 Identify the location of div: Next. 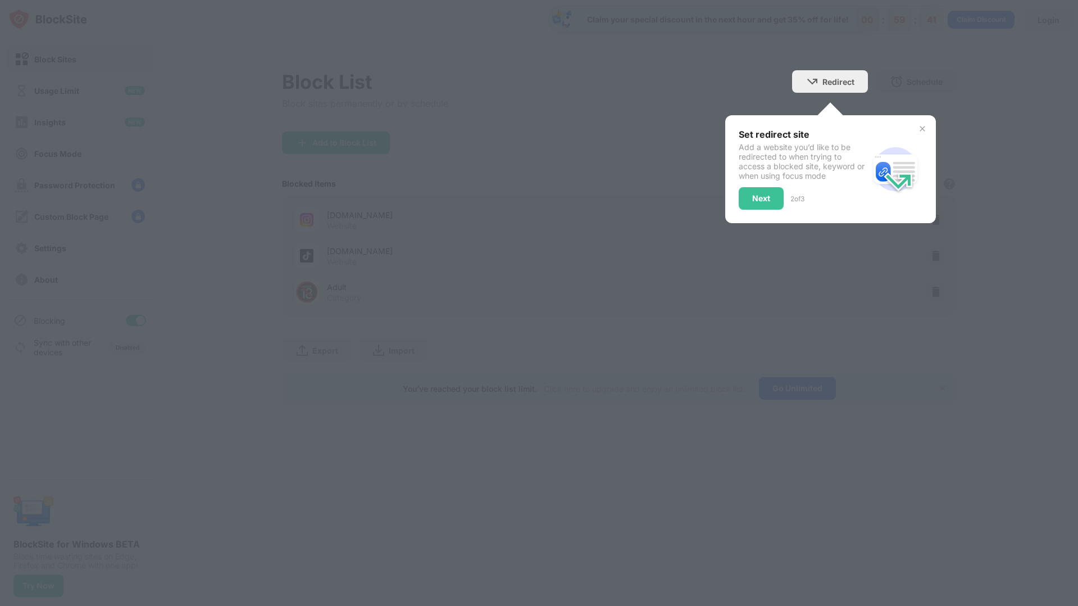
(761, 198).